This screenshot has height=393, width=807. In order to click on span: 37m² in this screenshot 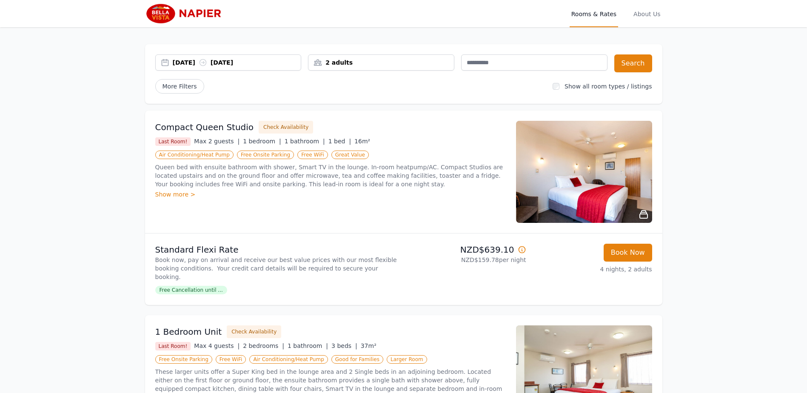, I will do `click(369, 346)`.